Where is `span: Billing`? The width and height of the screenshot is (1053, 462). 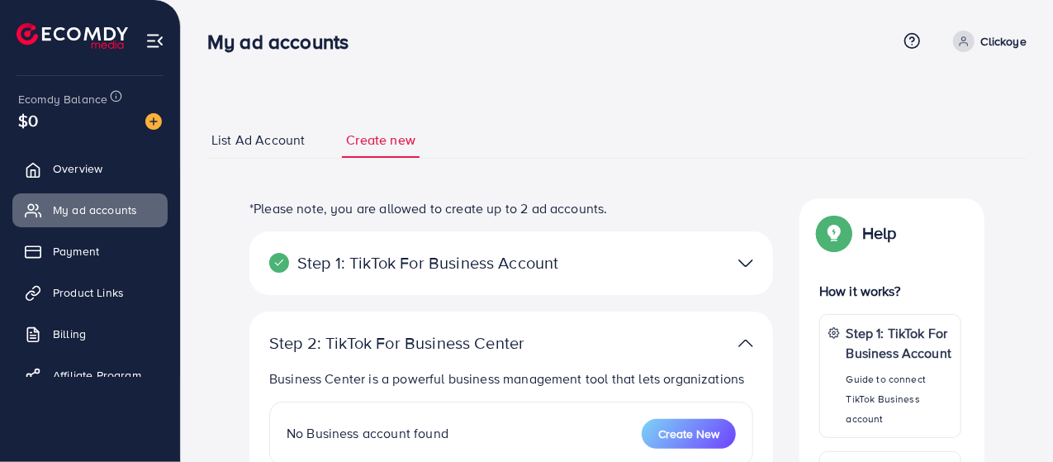 span: Billing is located at coordinates (69, 334).